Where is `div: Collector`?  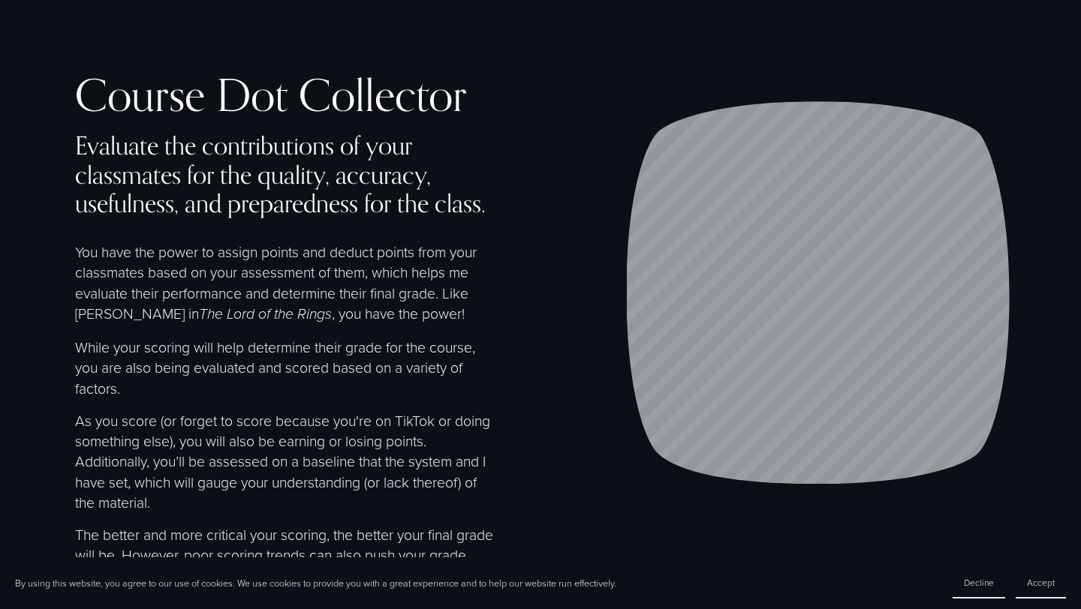
div: Collector is located at coordinates (383, 95).